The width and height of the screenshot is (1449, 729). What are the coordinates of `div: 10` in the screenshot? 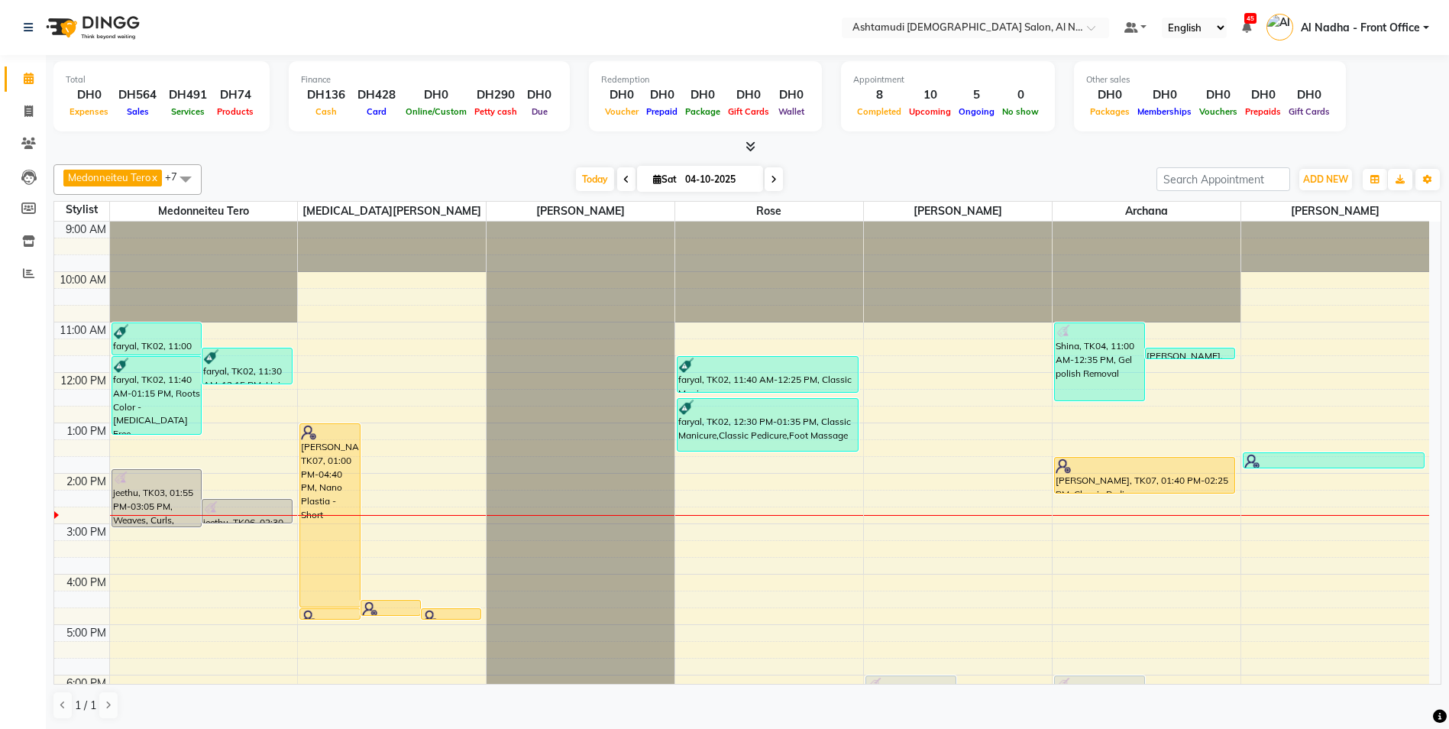 It's located at (930, 95).